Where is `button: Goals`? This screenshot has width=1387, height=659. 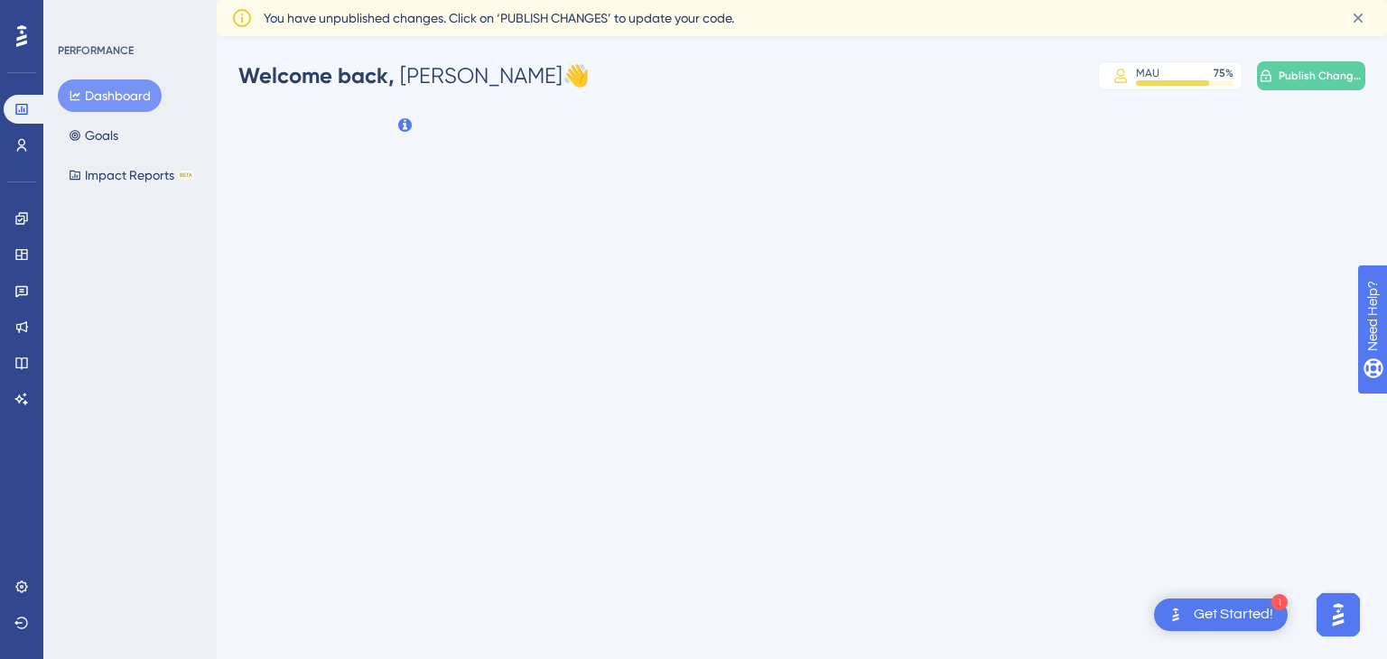
button: Goals is located at coordinates (93, 135).